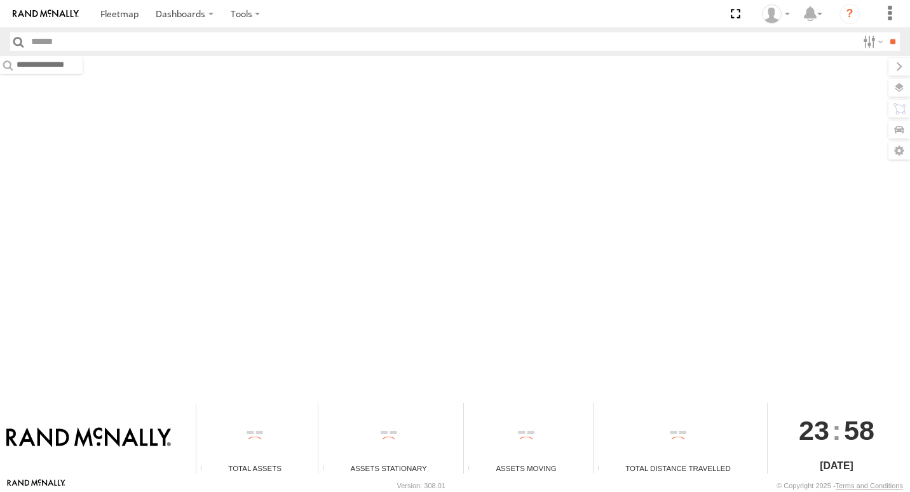 The width and height of the screenshot is (910, 492). What do you see at coordinates (870, 486) in the screenshot?
I see `a: Terms and Conditions` at bounding box center [870, 486].